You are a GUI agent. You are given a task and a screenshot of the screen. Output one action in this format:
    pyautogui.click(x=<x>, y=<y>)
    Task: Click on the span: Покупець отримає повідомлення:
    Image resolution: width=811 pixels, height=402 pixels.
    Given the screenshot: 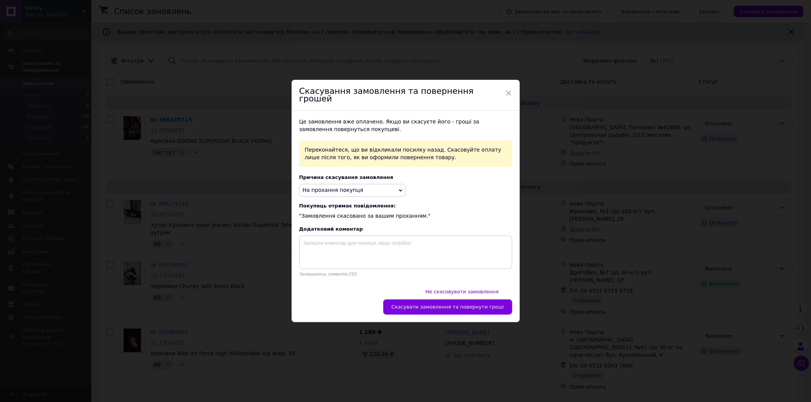 What is the action you would take?
    pyautogui.click(x=406, y=206)
    